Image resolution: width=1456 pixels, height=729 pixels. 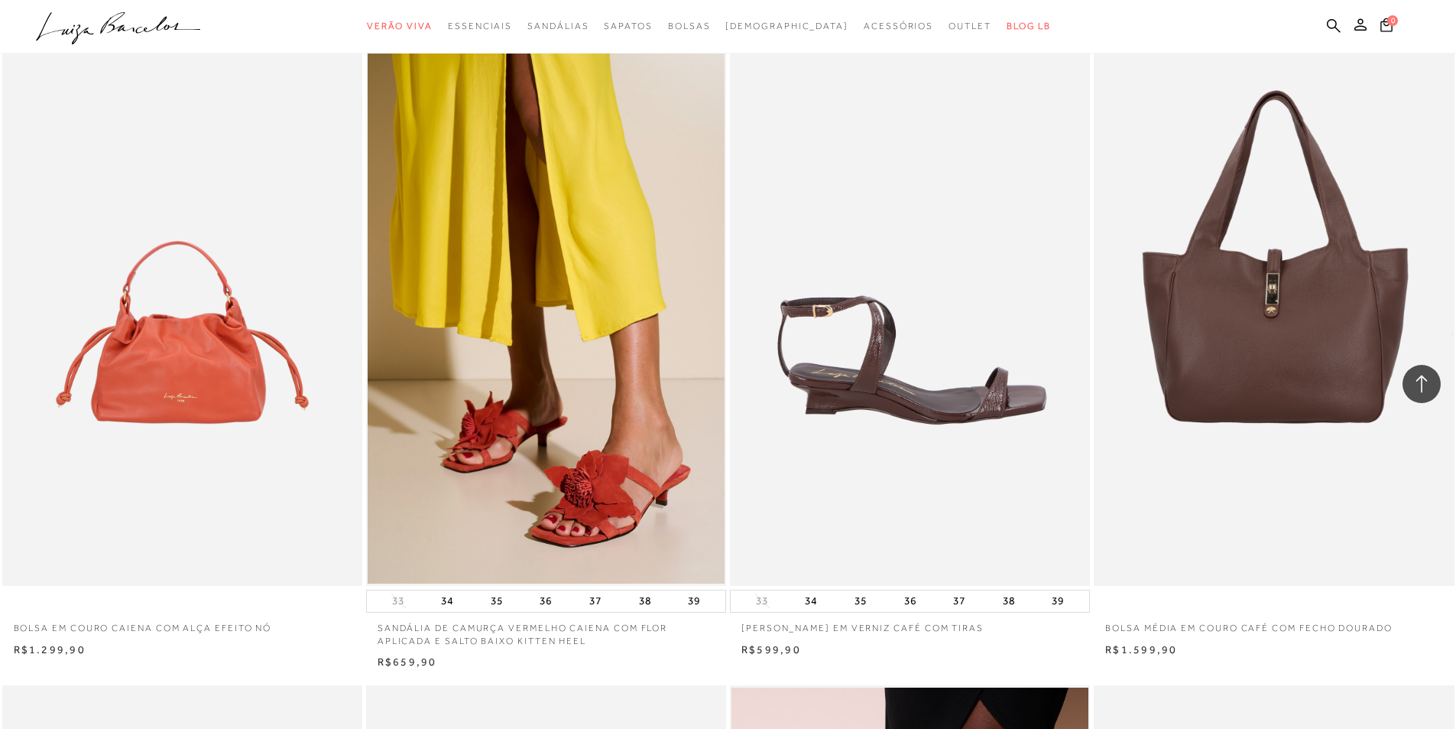 What do you see at coordinates (546, 315) in the screenshot?
I see `a: SANDÁLIA DE CAMURÇA VERMELHO CAIENA COM FLOR APLICADA E SALTO BAIXO KITTEN HEEL SANDÁLIA DE CAMUR...` at bounding box center [546, 315].